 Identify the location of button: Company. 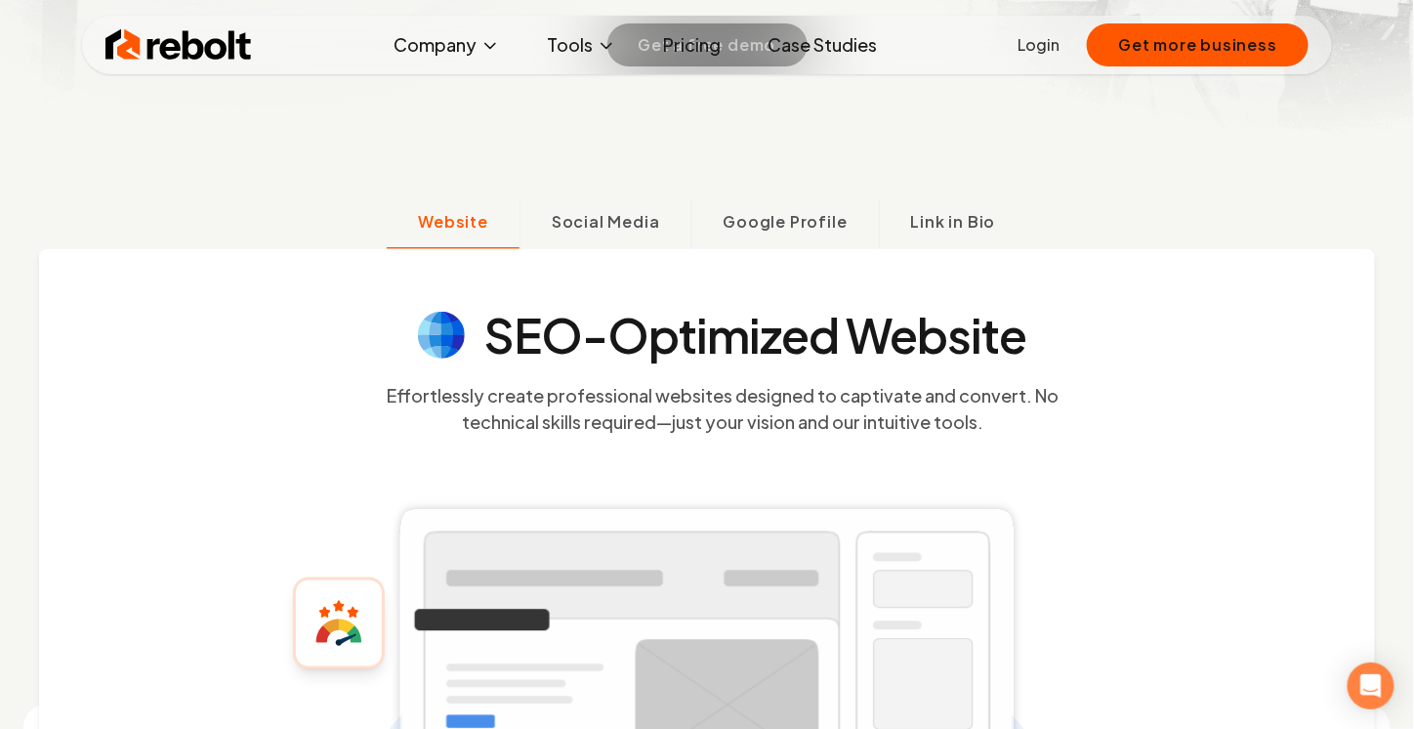
(446, 45).